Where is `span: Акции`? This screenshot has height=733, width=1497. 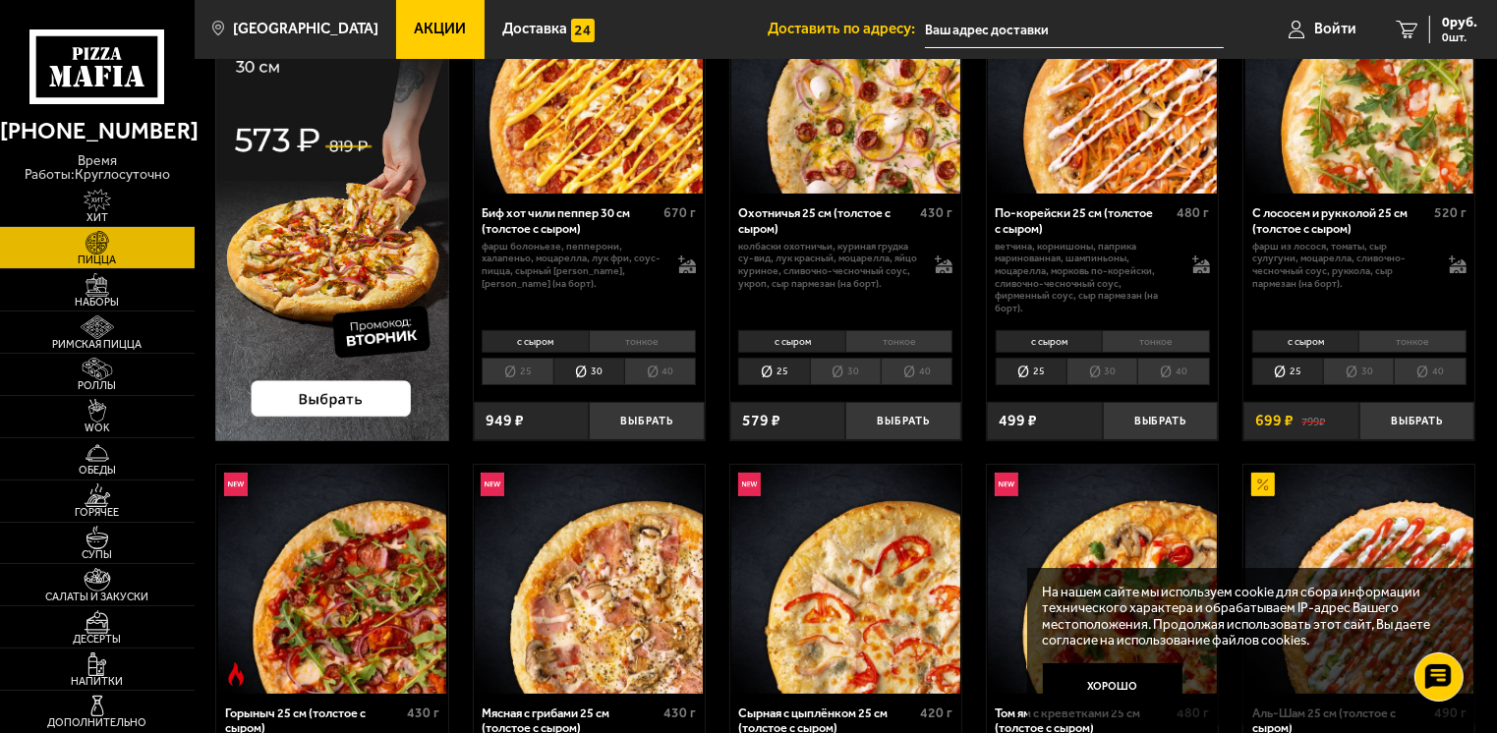 span: Акции is located at coordinates (440, 29).